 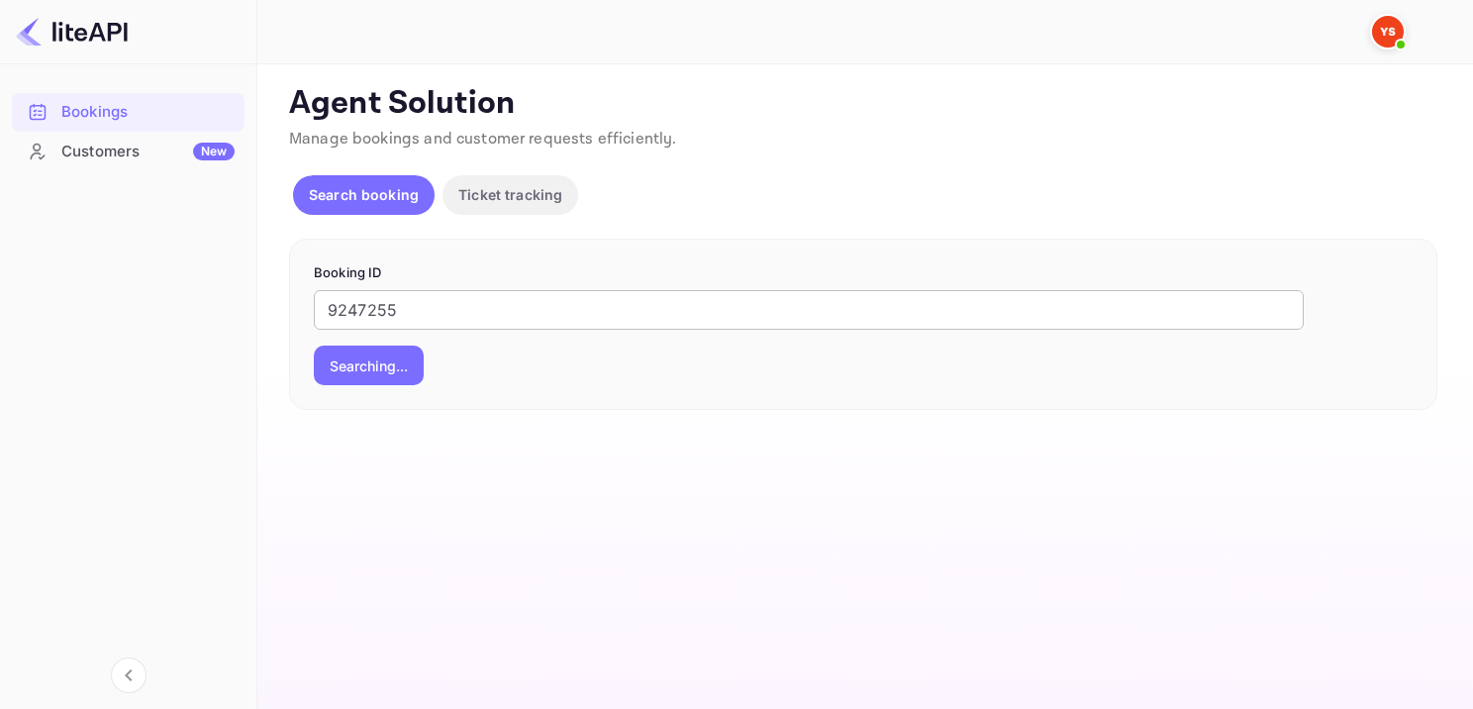 What do you see at coordinates (363, 194) in the screenshot?
I see `p: Search booking` at bounding box center [363, 194].